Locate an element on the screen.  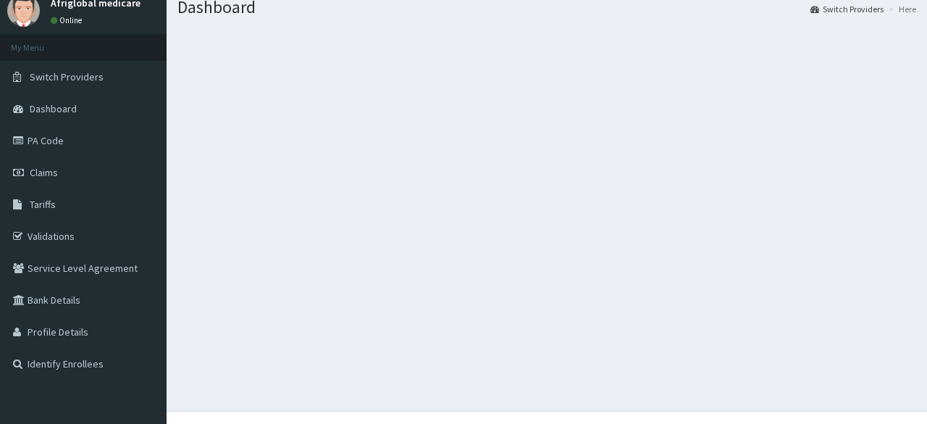
a: Switch Providers is located at coordinates (847, 9).